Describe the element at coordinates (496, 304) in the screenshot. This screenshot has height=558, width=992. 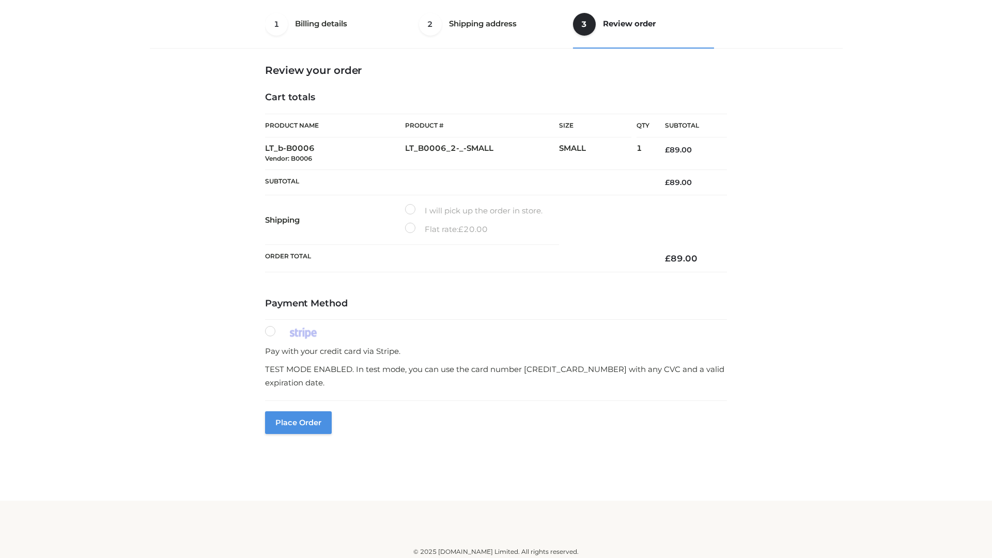
I see `h4: Payment Method` at that location.